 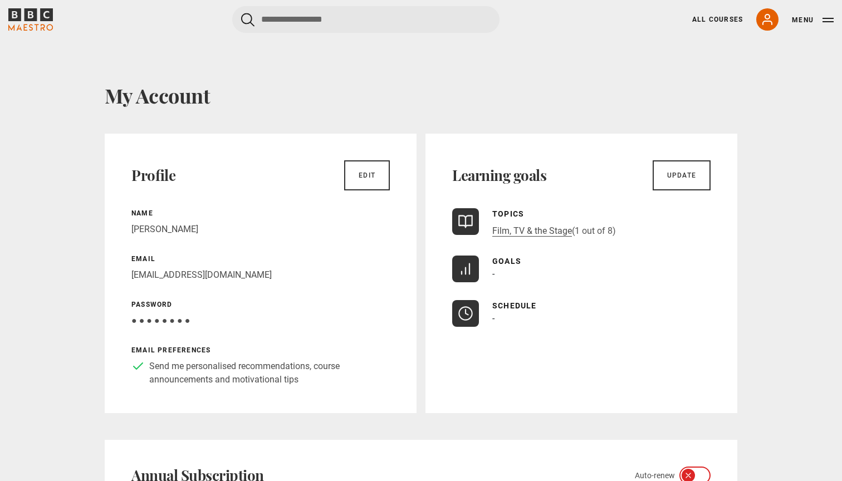 What do you see at coordinates (261, 350) in the screenshot?
I see `p: Email preferences` at bounding box center [261, 350].